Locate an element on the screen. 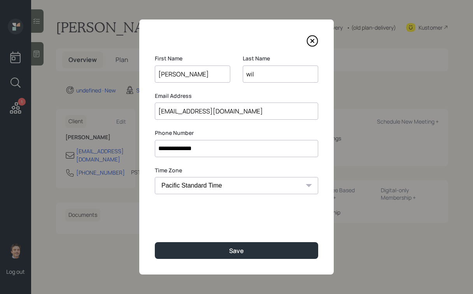 The width and height of the screenshot is (473, 294). div: Save is located at coordinates (237, 250).